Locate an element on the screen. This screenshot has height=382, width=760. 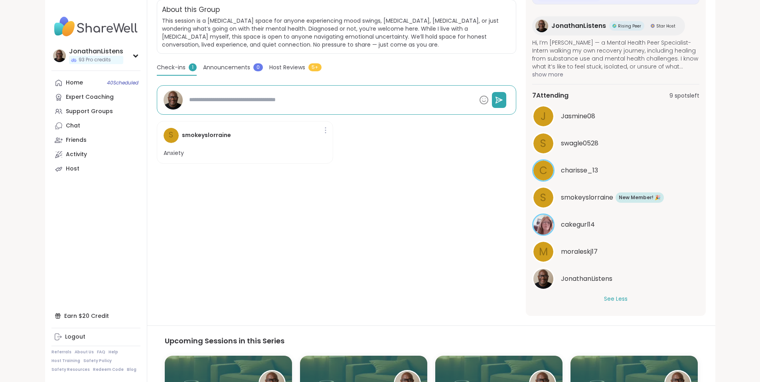
div: Home is located at coordinates (74, 83).